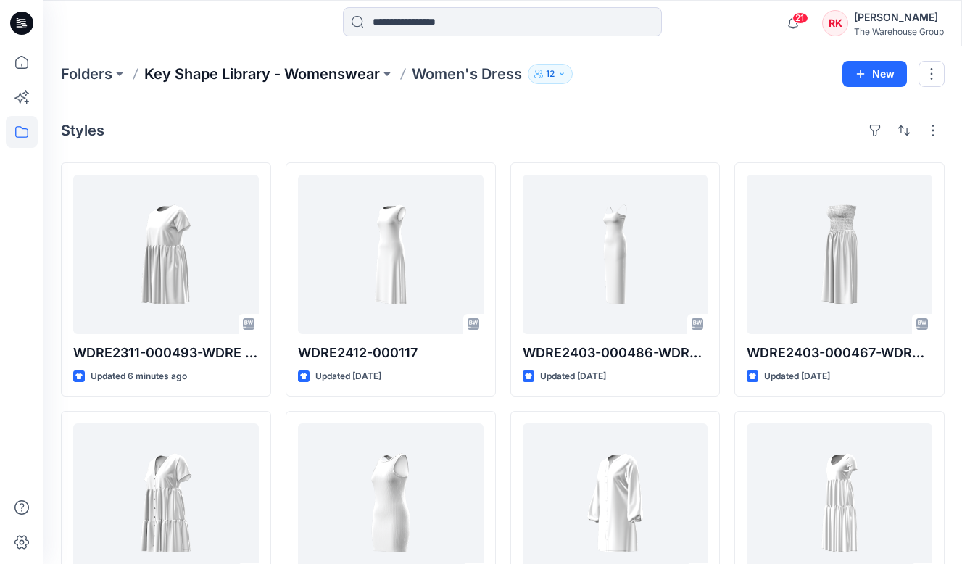  Describe the element at coordinates (616, 353) in the screenshot. I see `p: WDRE2403-000486-WDRE HH SL CONTOUR MAXI` at that location.